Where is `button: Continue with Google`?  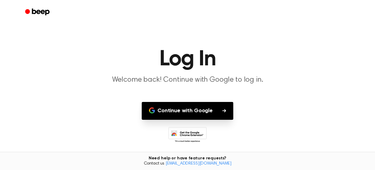
button: Continue with Google is located at coordinates (188, 111).